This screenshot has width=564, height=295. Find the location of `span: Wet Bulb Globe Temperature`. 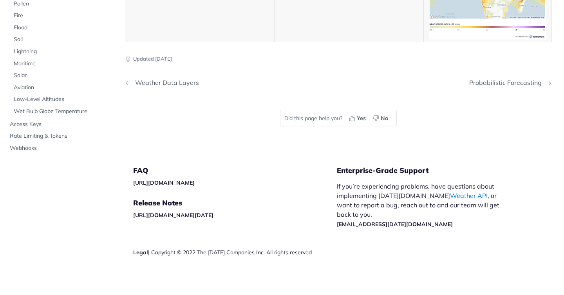

span: Wet Bulb Globe Temperature is located at coordinates (59, 112).